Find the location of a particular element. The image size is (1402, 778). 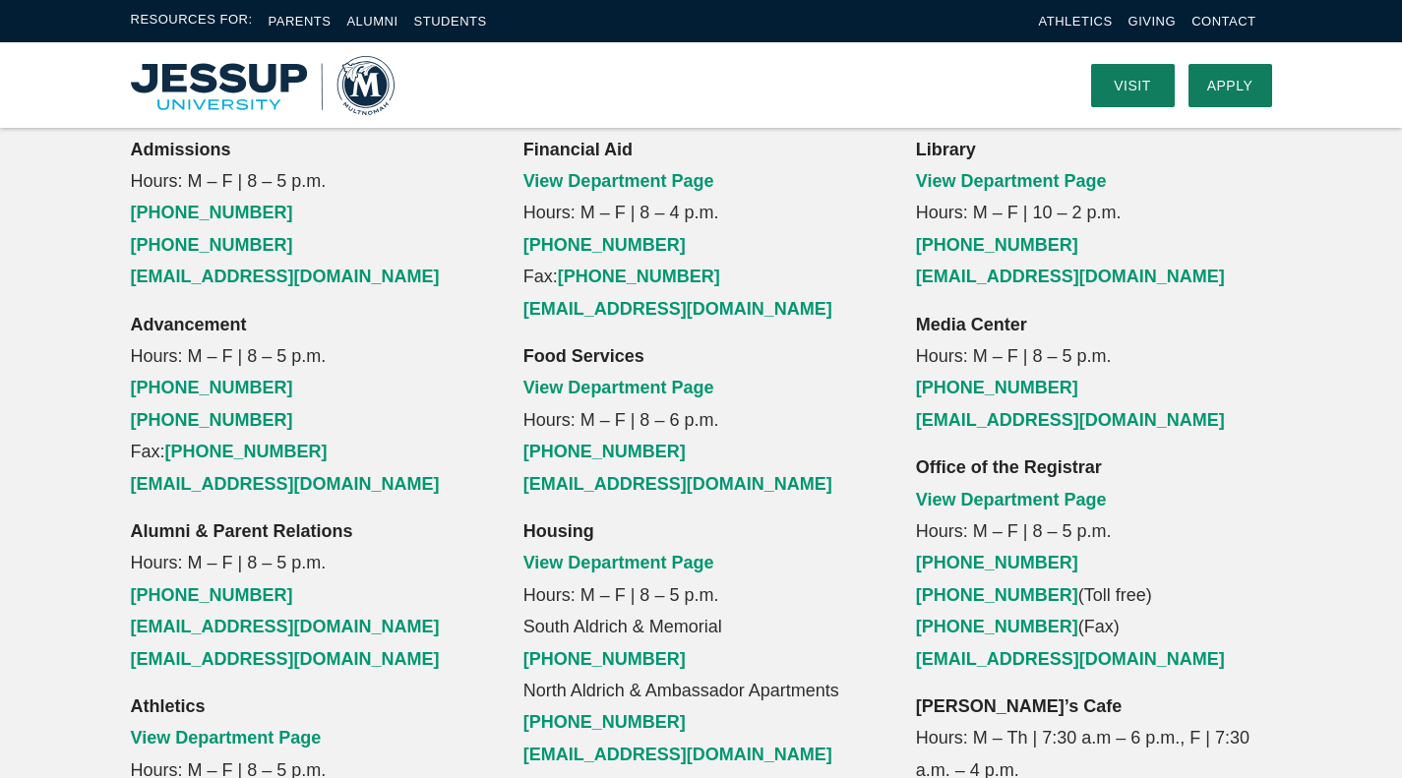

a: Visit is located at coordinates (1133, 86).